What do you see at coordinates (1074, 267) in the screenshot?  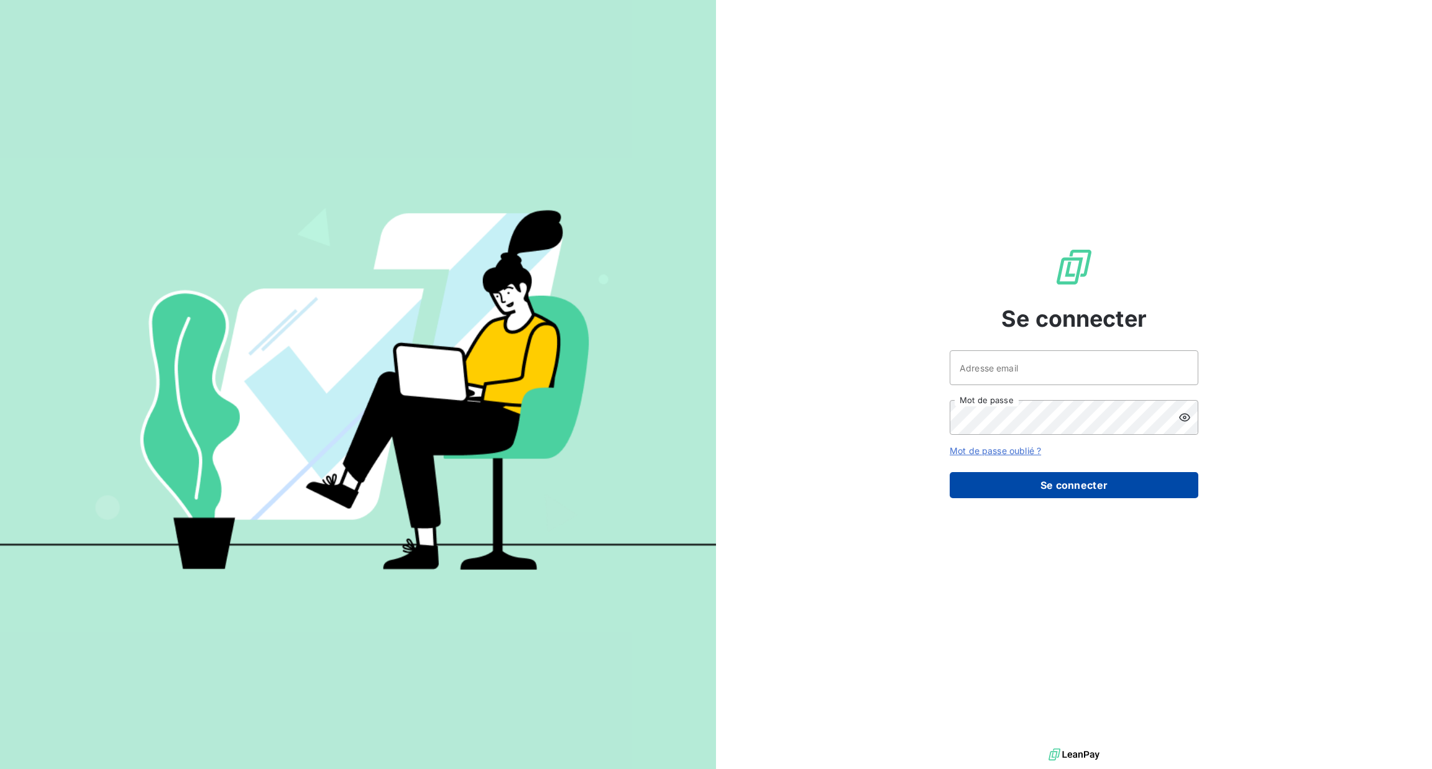 I see `img: Logo LeanPay` at bounding box center [1074, 267].